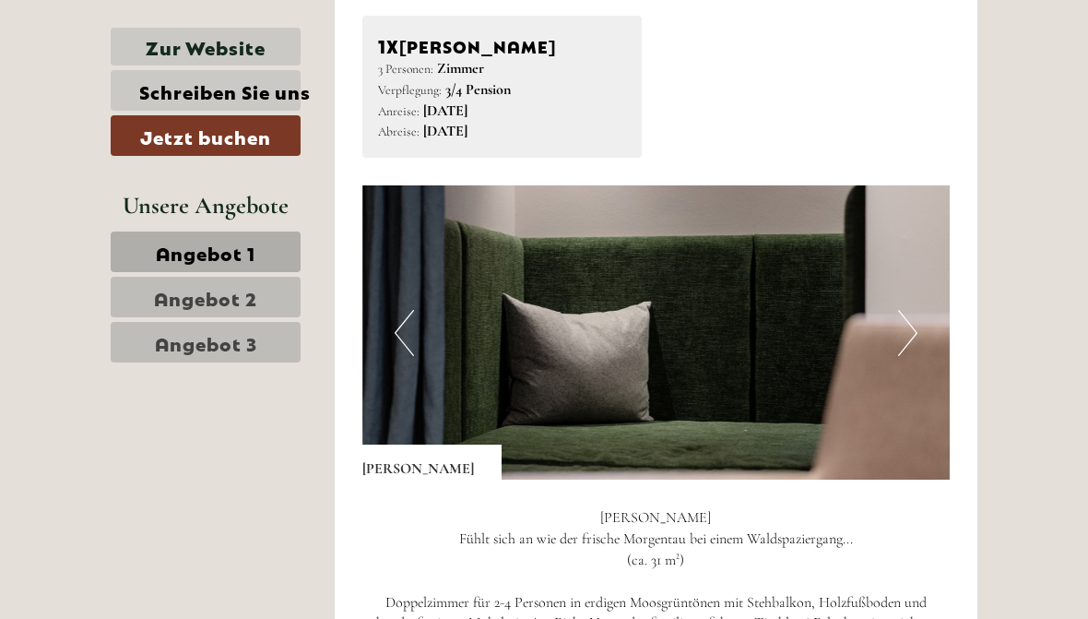 The image size is (1088, 619). What do you see at coordinates (656, 332) in the screenshot?
I see `img: image` at bounding box center [656, 332].